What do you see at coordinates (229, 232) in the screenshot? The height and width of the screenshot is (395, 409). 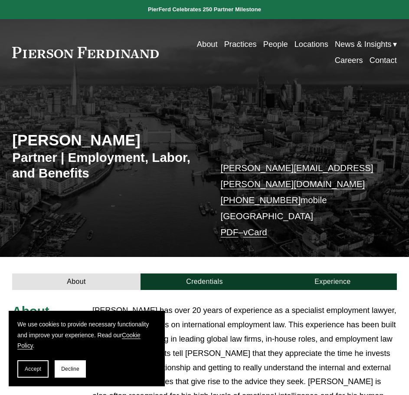 I see `a: PDF` at bounding box center [229, 232].